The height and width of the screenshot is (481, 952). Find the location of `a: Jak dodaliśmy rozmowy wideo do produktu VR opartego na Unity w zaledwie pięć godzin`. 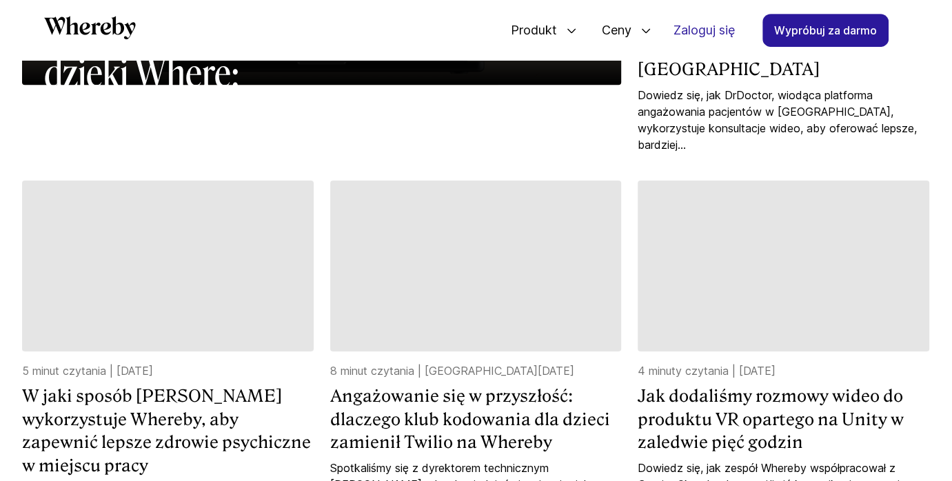

a: Jak dodaliśmy rozmowy wideo do produktu VR opartego na Unity w zaledwie pięć godzin is located at coordinates (783, 419).